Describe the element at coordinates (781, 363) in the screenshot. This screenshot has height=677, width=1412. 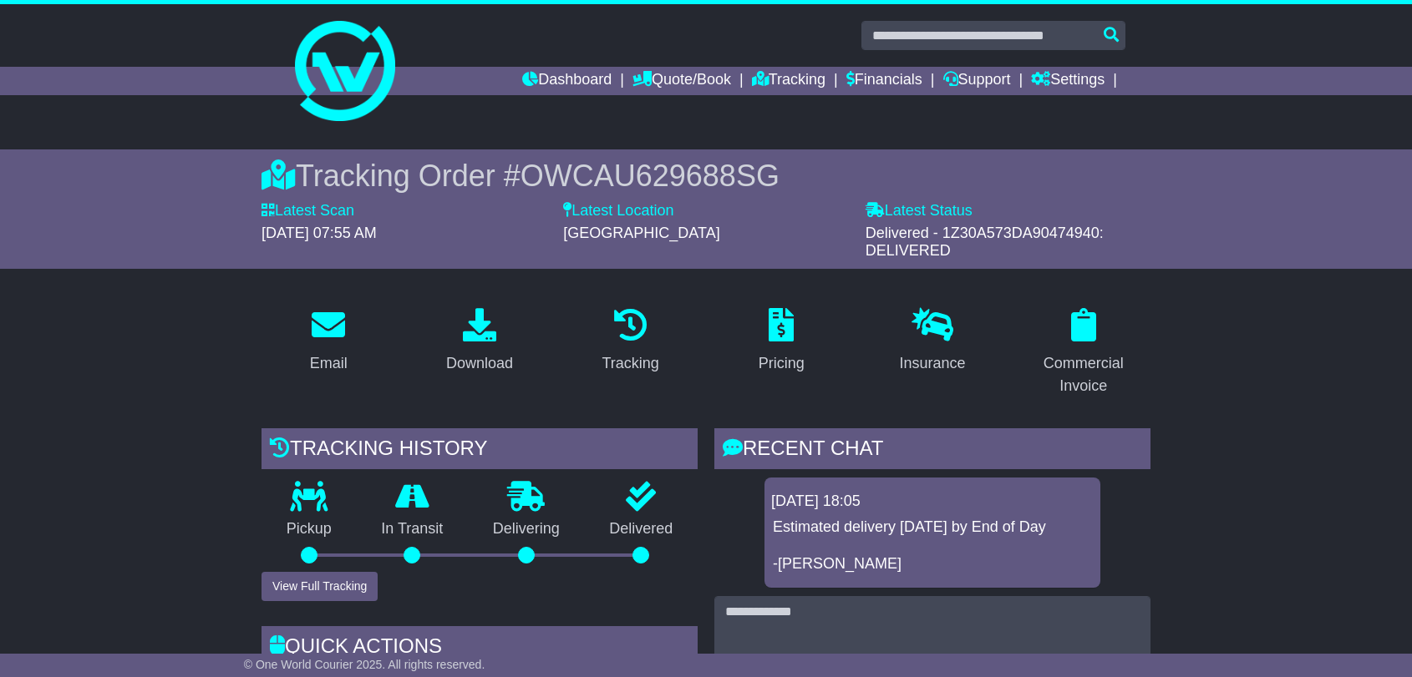
I see `div: Pricing` at that location.